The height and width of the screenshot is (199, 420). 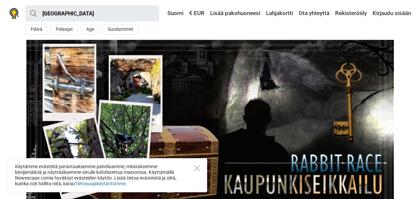 What do you see at coordinates (120, 29) in the screenshot?
I see `button: Suodattimet` at bounding box center [120, 29].